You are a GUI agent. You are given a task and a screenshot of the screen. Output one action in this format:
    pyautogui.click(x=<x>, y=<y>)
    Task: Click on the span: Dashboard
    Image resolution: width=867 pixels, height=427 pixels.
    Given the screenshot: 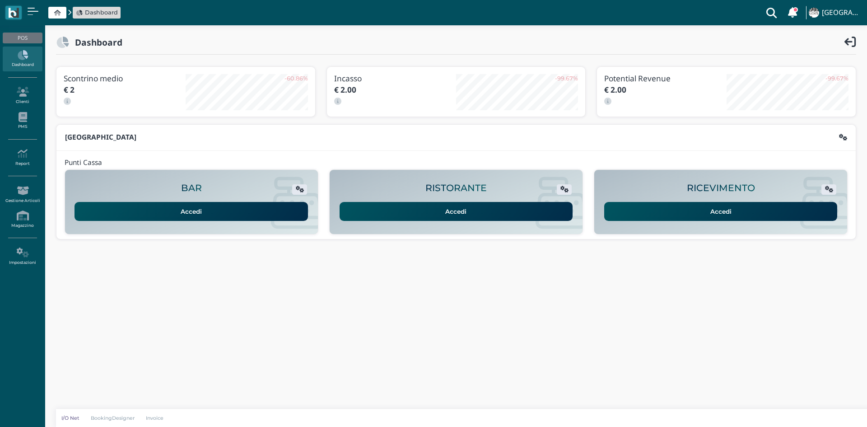 What is the action you would take?
    pyautogui.click(x=101, y=12)
    